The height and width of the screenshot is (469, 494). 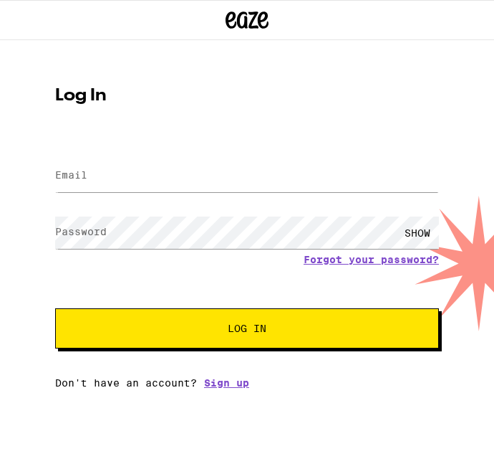 I want to click on div: Don't have an account?, so click(x=247, y=383).